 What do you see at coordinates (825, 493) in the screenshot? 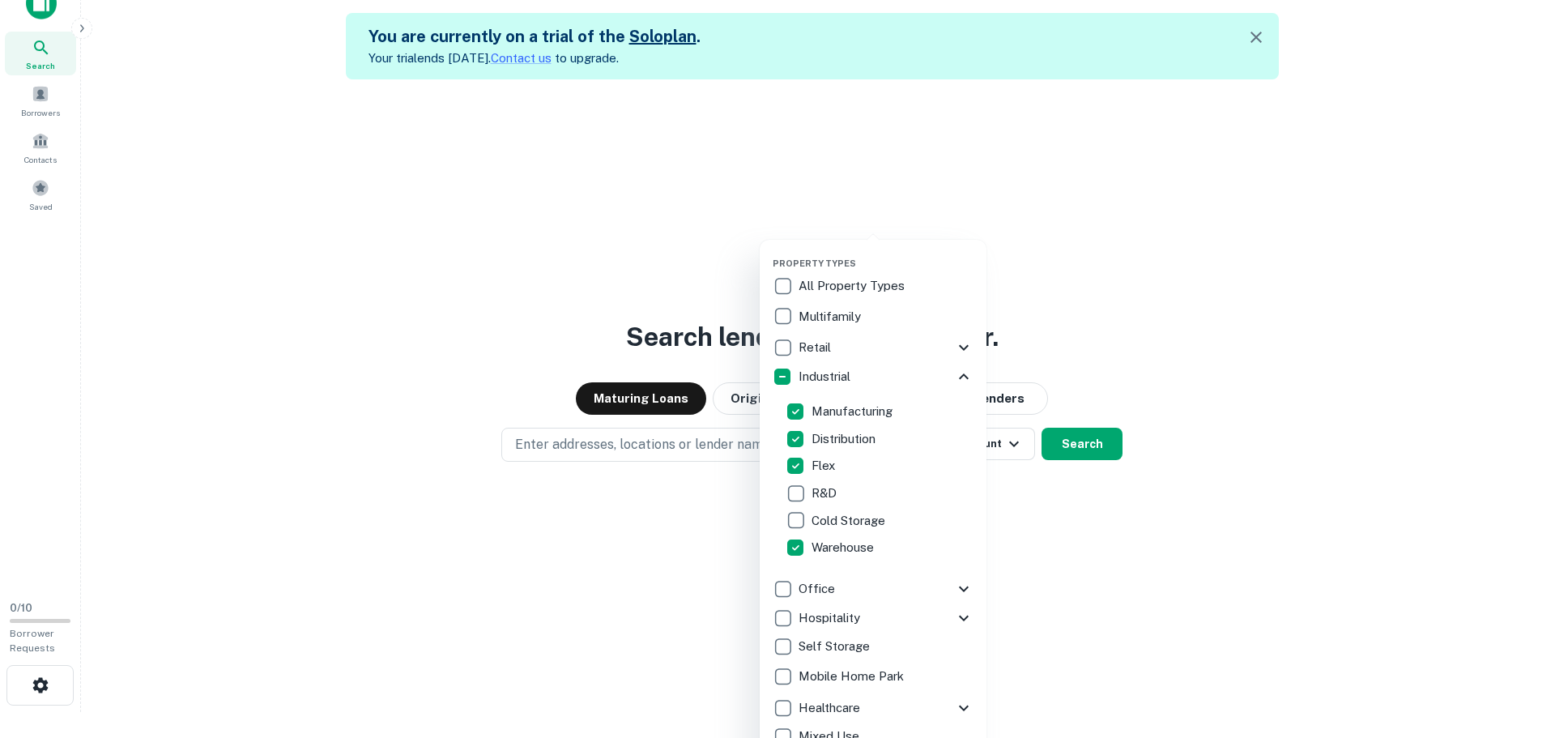
I see `p: R&D` at bounding box center [825, 493].